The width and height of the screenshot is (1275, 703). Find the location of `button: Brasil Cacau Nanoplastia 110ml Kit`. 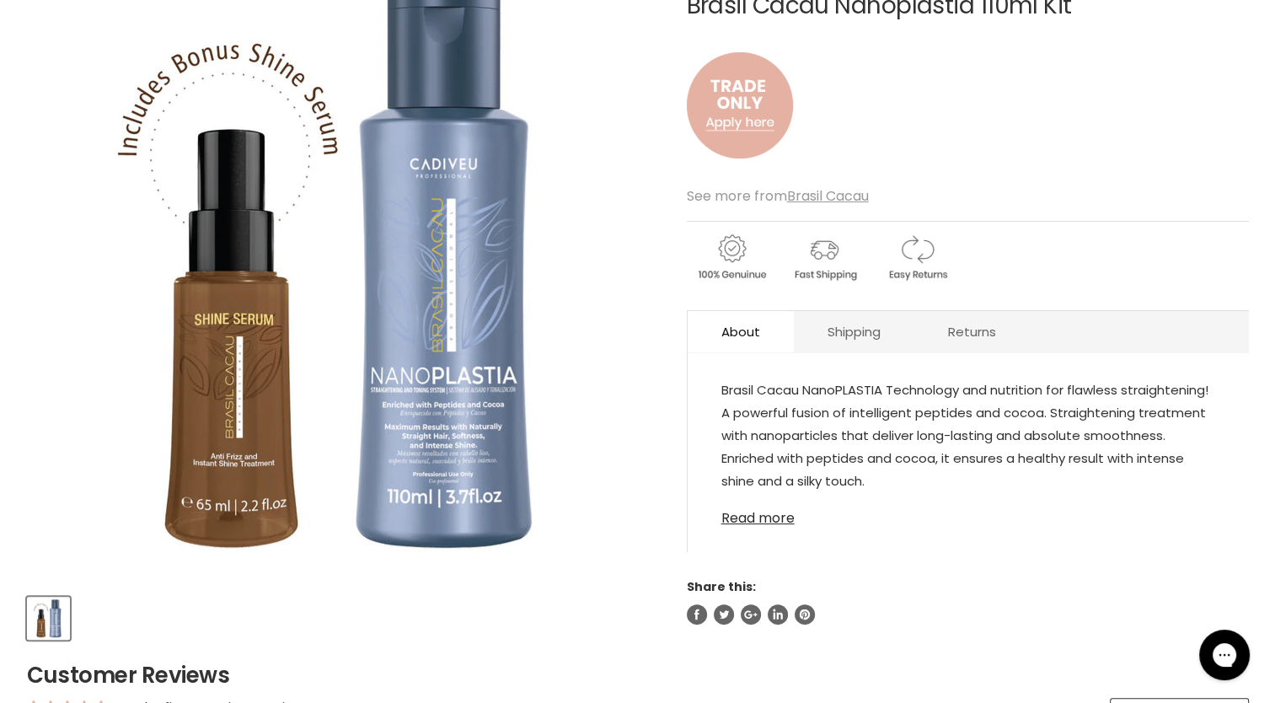

button: Brasil Cacau Nanoplastia 110ml Kit is located at coordinates (48, 618).